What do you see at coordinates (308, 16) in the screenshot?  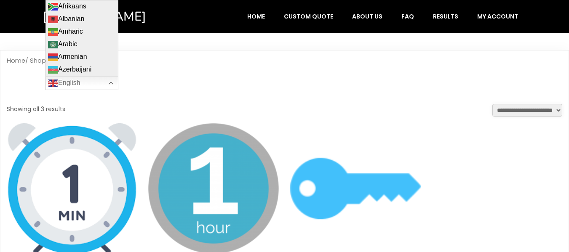 I see `a: Custom Quote` at bounding box center [308, 16].